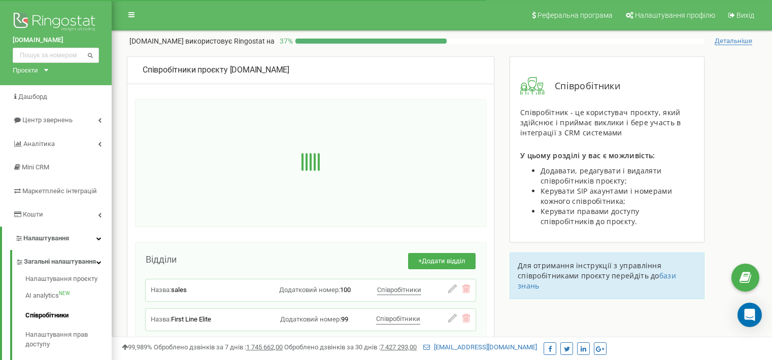  What do you see at coordinates (46, 238) in the screenshot?
I see `span: Налаштування` at bounding box center [46, 238].